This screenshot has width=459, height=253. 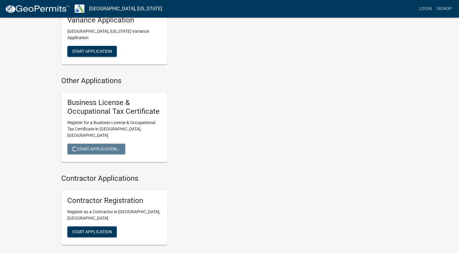 I want to click on a: Signup, so click(x=444, y=9).